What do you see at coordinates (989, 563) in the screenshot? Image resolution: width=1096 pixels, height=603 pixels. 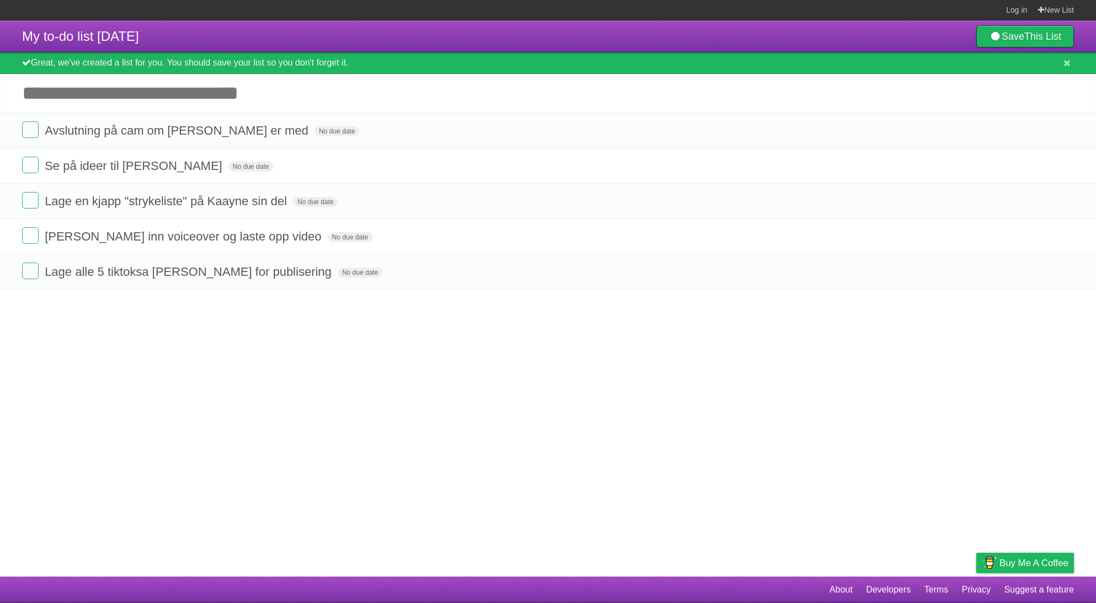 I see `img: Buy me a coffee` at bounding box center [989, 563].